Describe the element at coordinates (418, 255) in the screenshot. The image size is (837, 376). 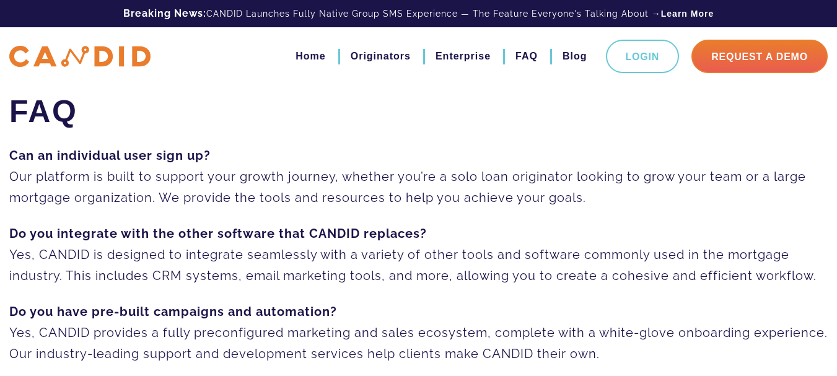
I see `p: Yes, CANDID is designed to integrate seamlessly with a variety of other tools and software common...` at that location.